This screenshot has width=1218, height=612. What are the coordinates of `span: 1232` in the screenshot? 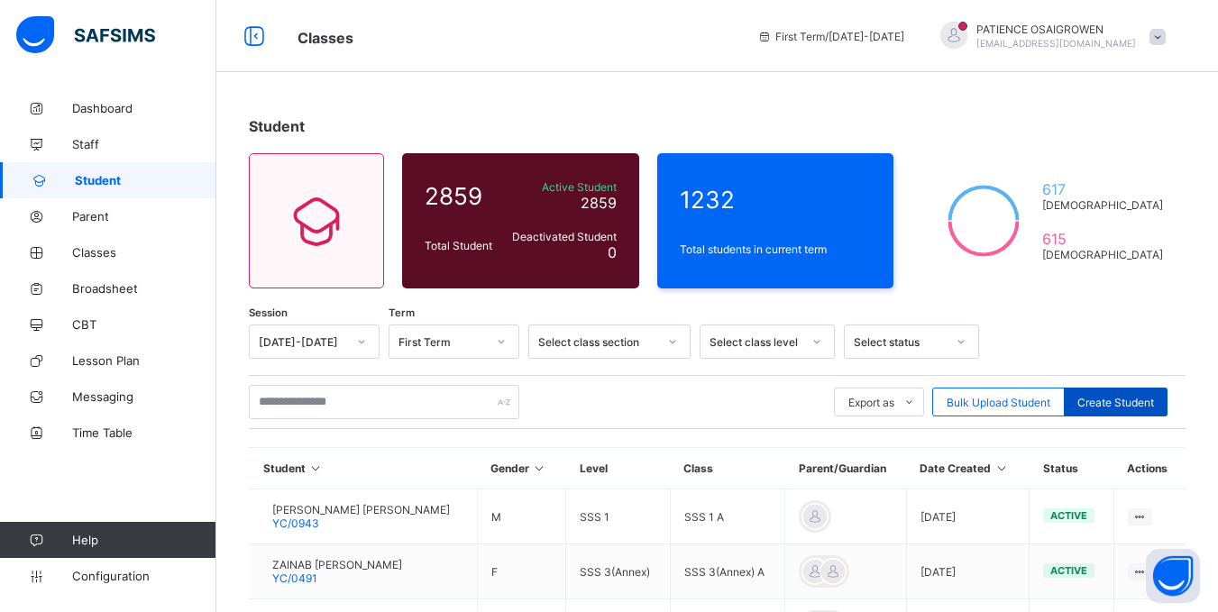 It's located at (775, 199).